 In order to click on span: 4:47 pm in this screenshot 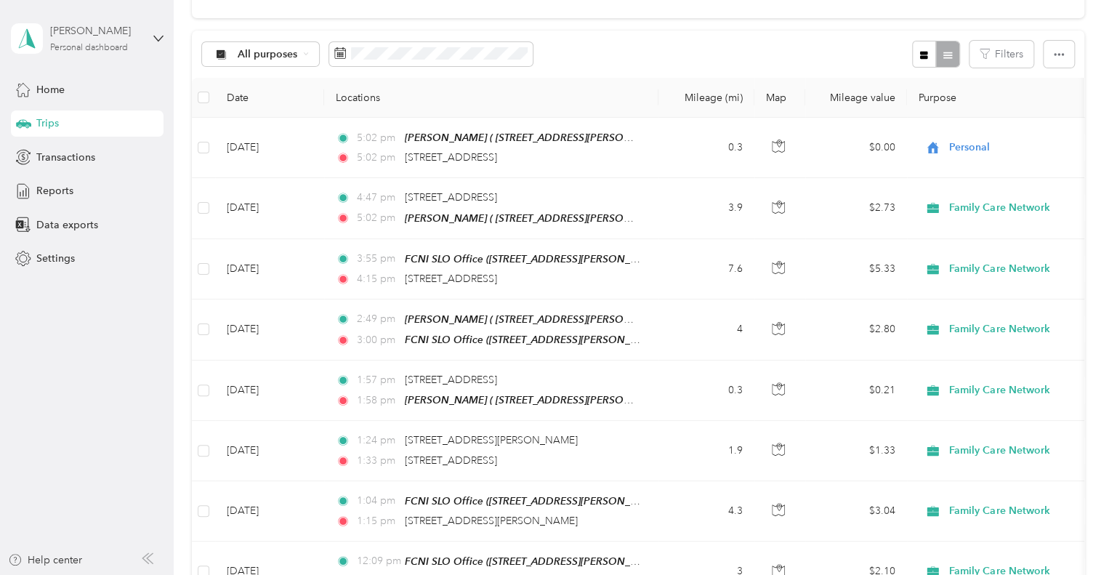, I will do `click(376, 198)`.